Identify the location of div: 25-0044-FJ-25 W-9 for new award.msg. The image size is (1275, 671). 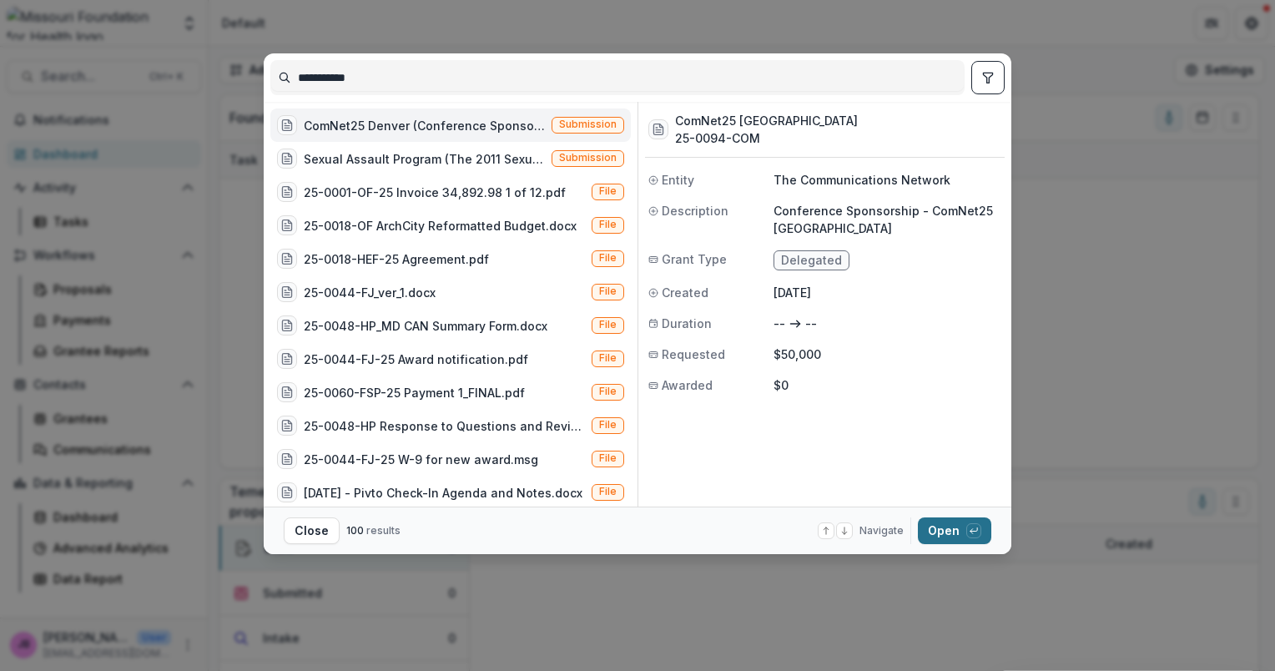
(421, 459).